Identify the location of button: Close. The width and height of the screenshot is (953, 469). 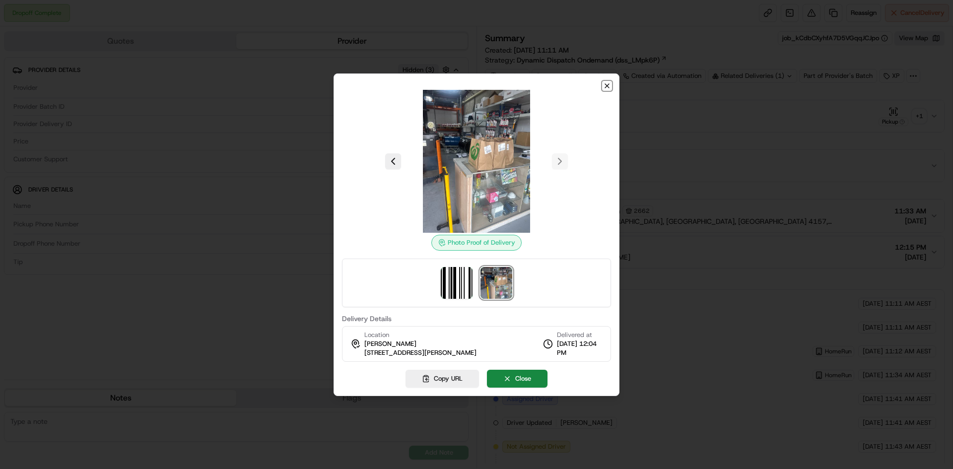
(517, 379).